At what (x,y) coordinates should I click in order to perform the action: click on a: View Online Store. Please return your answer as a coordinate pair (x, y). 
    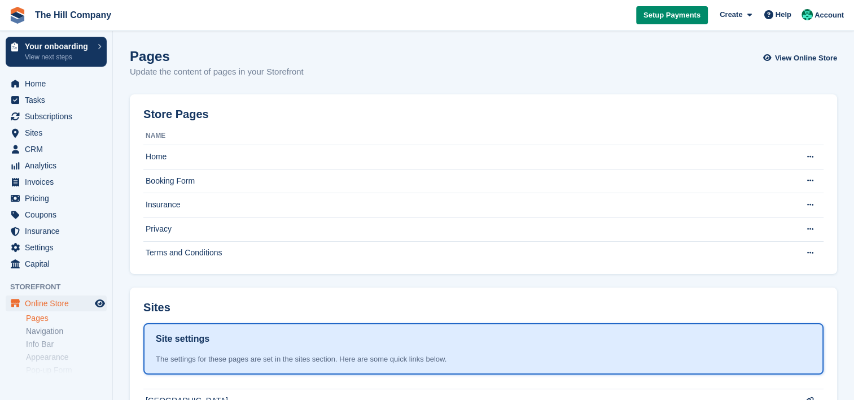
    Looking at the image, I should click on (802, 58).